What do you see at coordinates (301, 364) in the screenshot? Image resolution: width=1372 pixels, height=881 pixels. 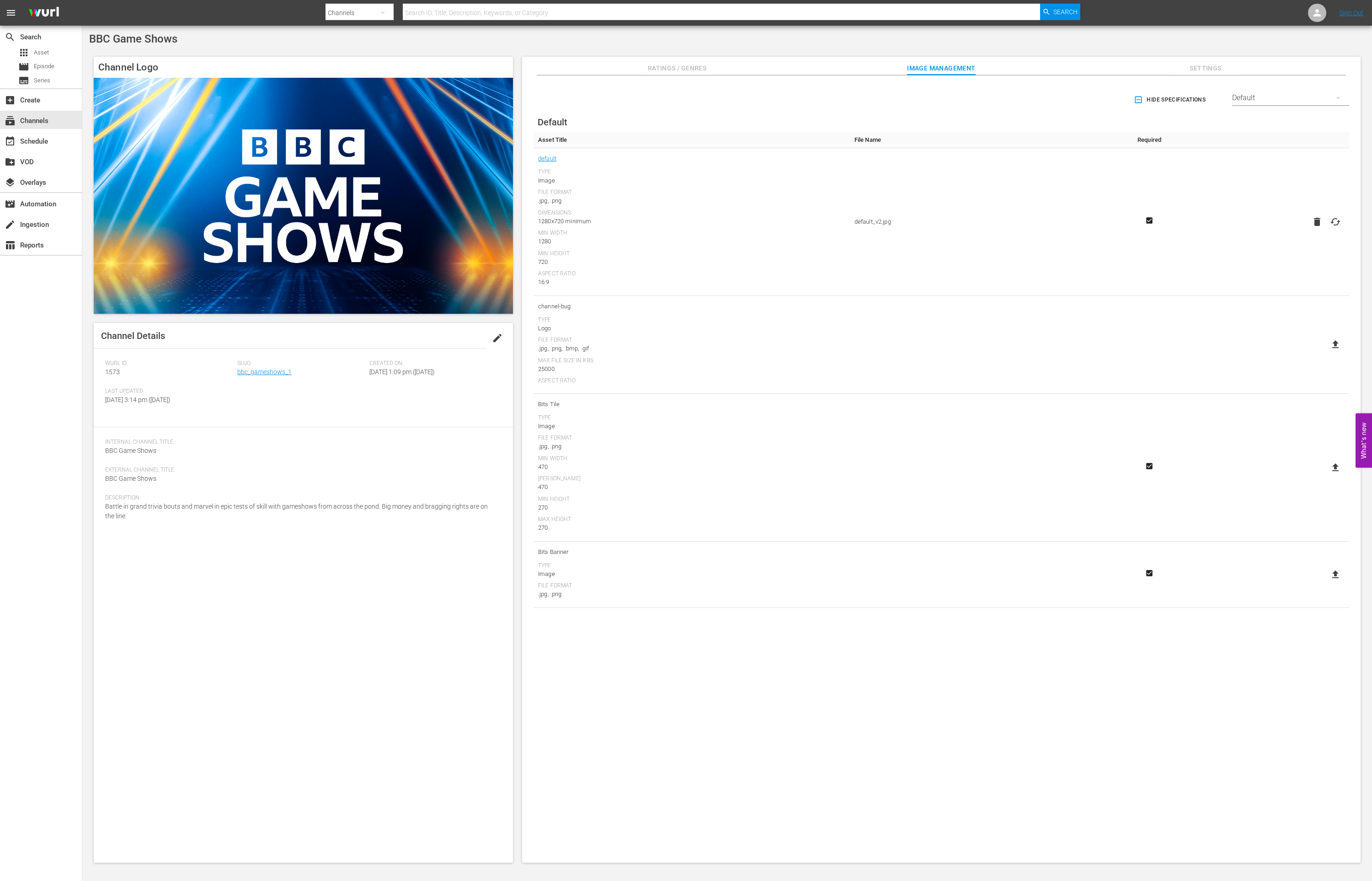 I see `span: Slug:` at bounding box center [301, 364].